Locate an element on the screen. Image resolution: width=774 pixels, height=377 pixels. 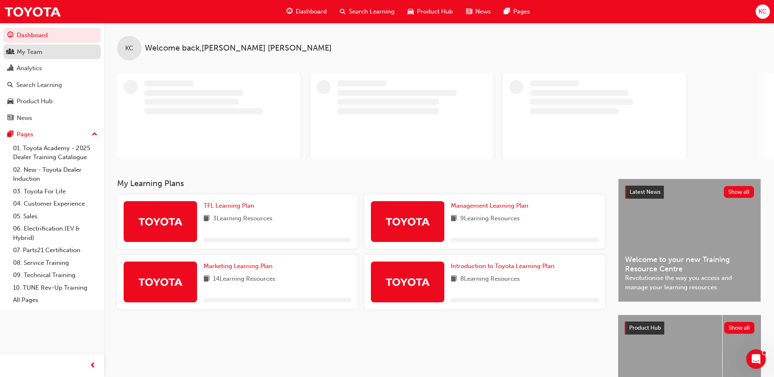
a: Trak is located at coordinates (33, 11).